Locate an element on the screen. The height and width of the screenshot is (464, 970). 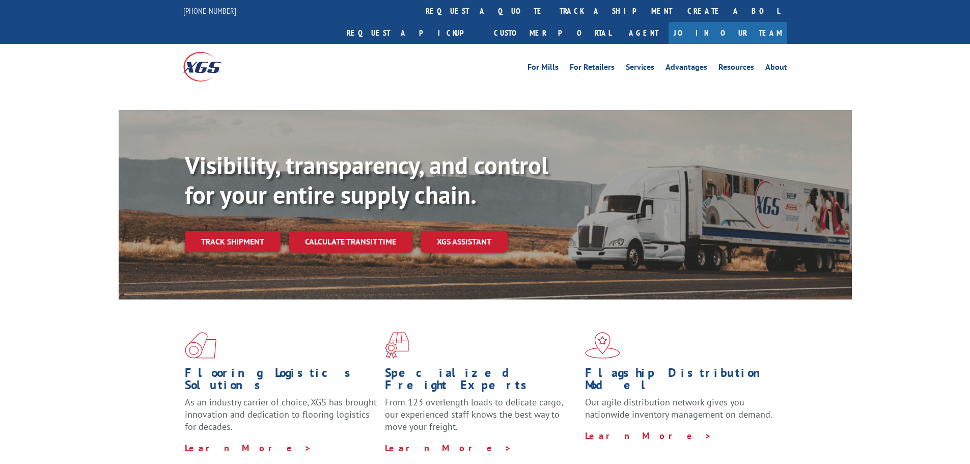
span: As an industry carrier of choice, XGS has brought innovation and dedication to flooring logistics... is located at coordinates (280, 414).